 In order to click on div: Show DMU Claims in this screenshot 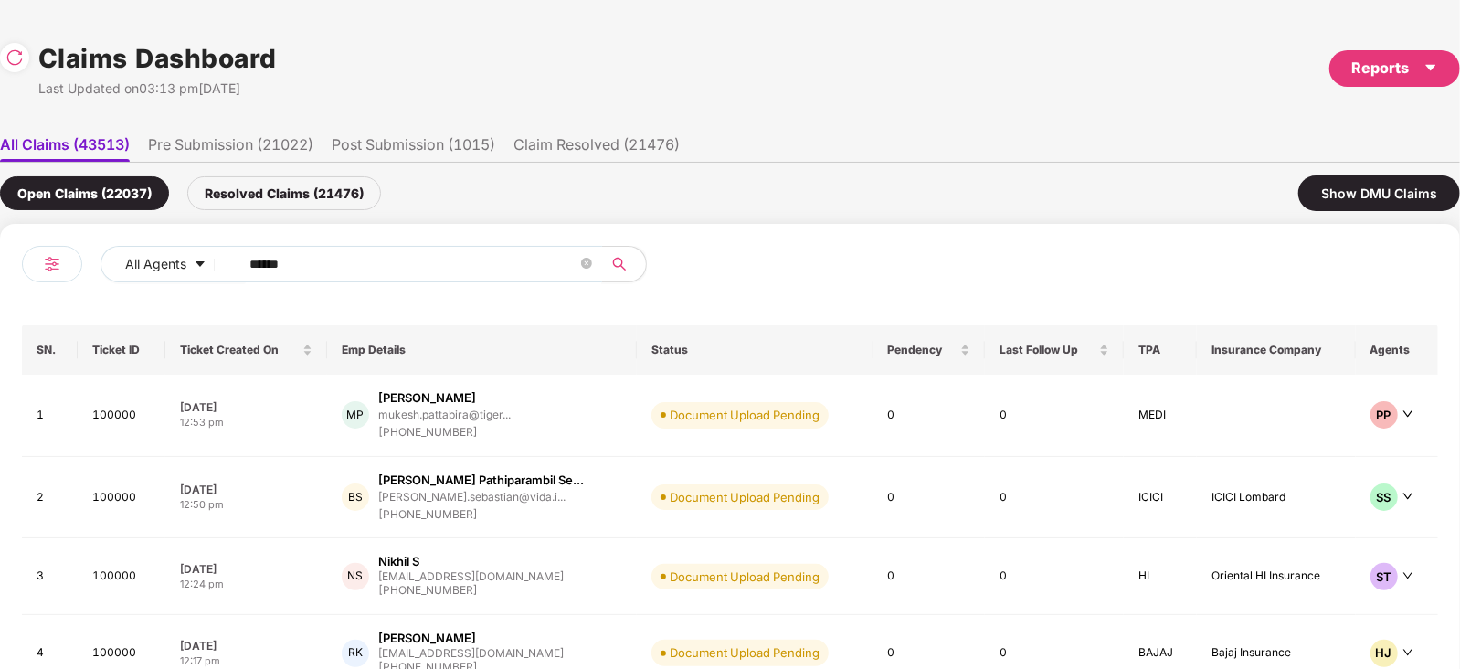, I will do `click(1379, 193)`.